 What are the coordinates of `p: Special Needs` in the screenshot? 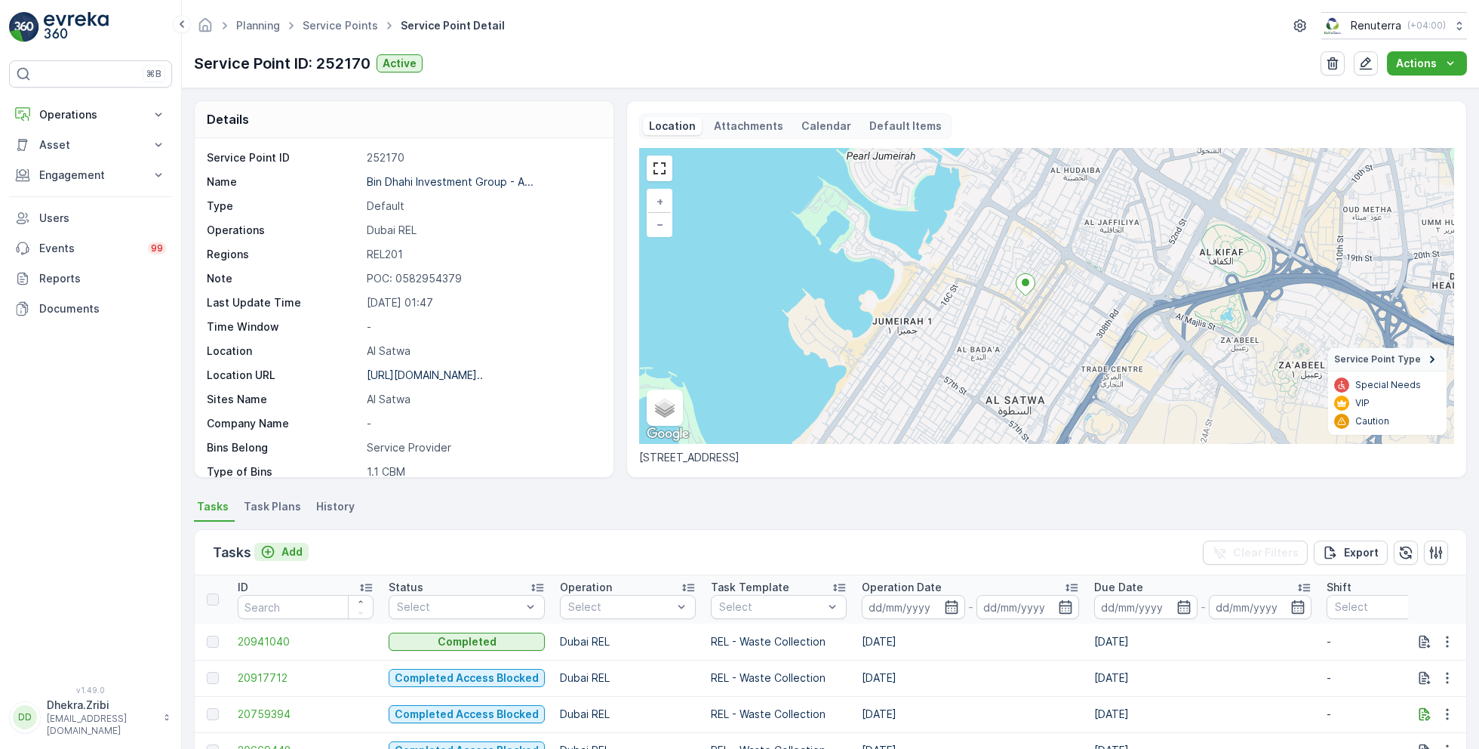 It's located at (1388, 385).